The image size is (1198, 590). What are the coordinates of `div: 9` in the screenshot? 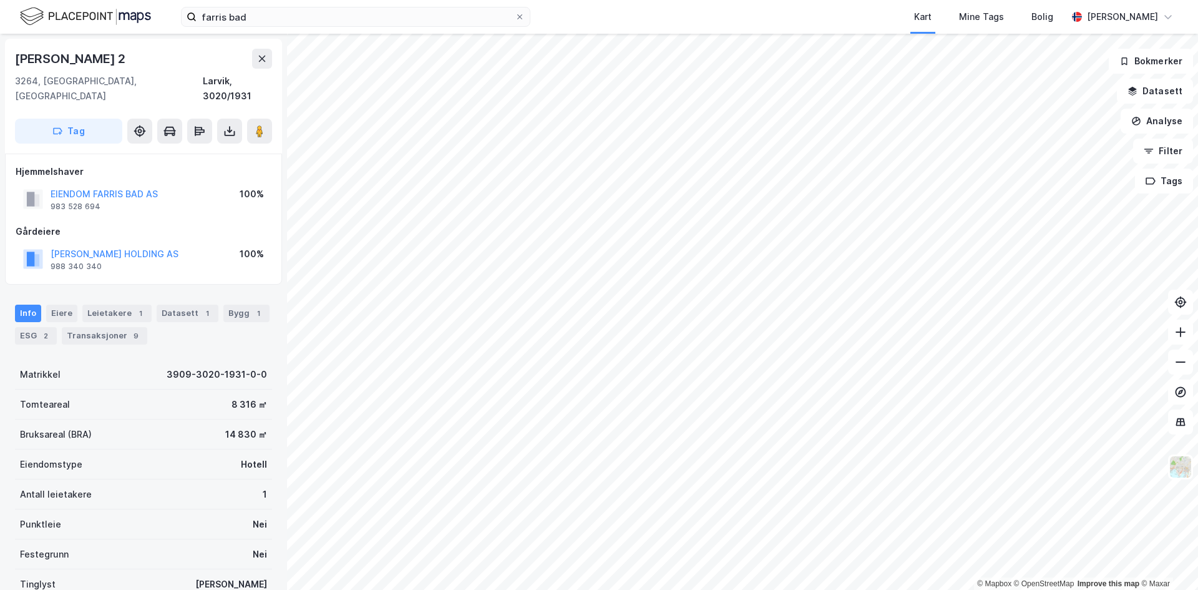 It's located at (136, 336).